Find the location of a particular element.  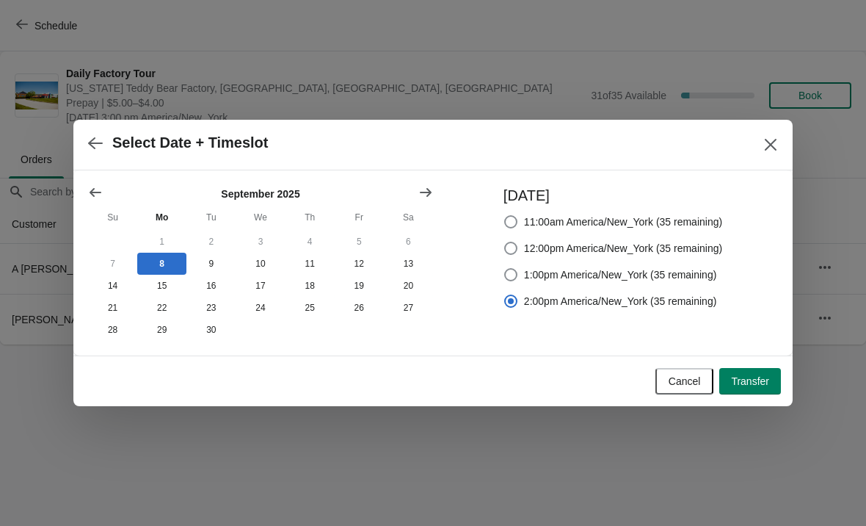

button: Monday September 22 2025 is located at coordinates (162, 308).